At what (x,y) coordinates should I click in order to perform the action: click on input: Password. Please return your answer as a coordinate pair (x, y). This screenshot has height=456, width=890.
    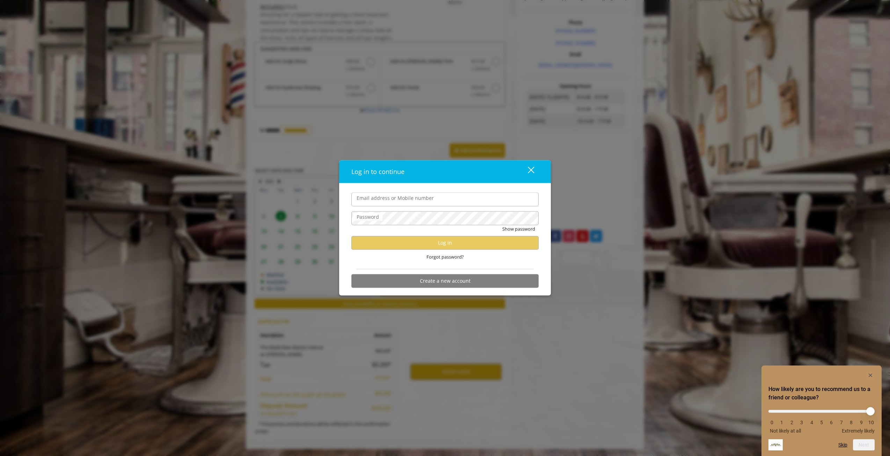
    Looking at the image, I should click on (445, 218).